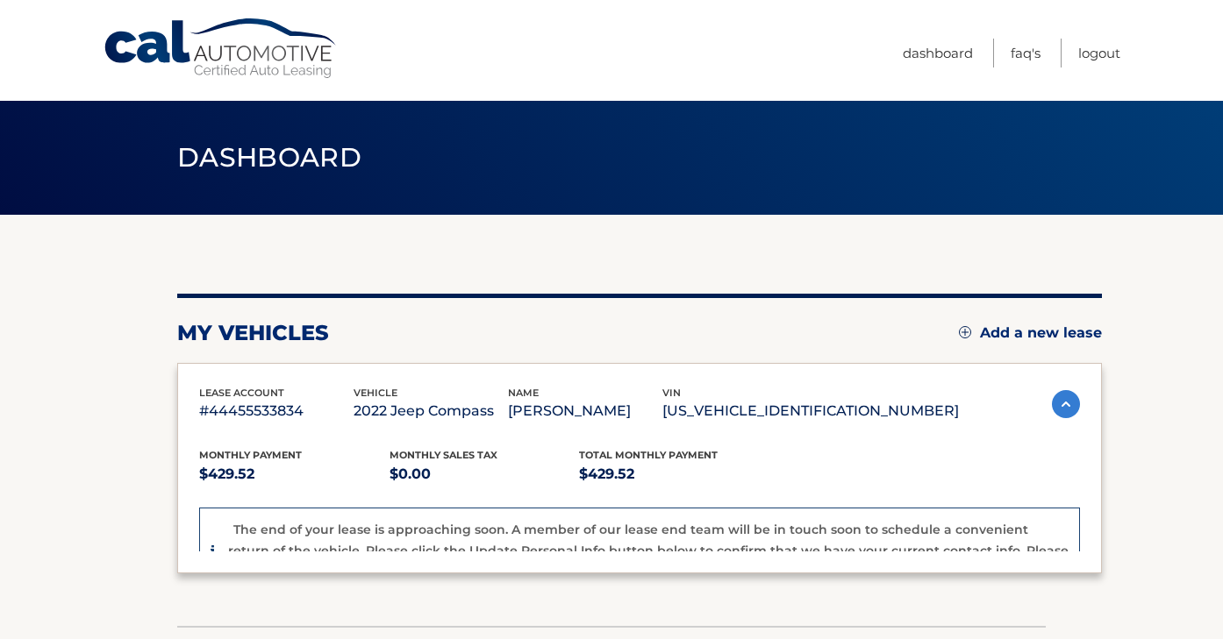 The width and height of the screenshot is (1223, 639). Describe the element at coordinates (276, 411) in the screenshot. I see `p: #44455533834` at that location.